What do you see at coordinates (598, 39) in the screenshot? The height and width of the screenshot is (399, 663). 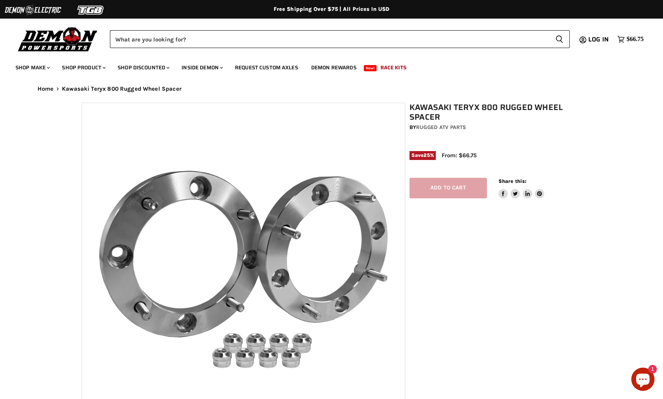 I see `span: Log in` at bounding box center [598, 39].